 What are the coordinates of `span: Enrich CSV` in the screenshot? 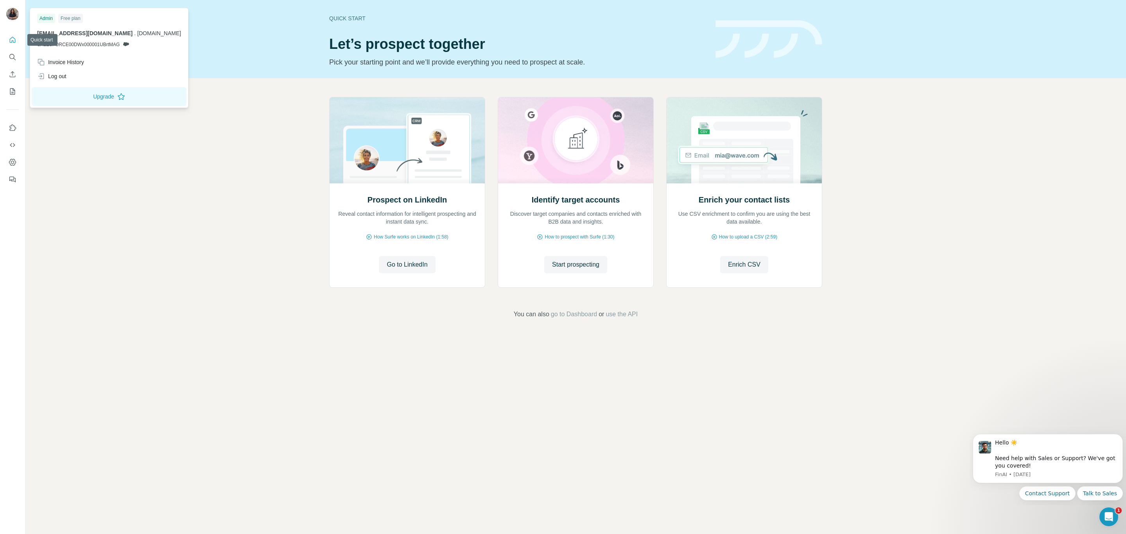 It's located at (744, 265).